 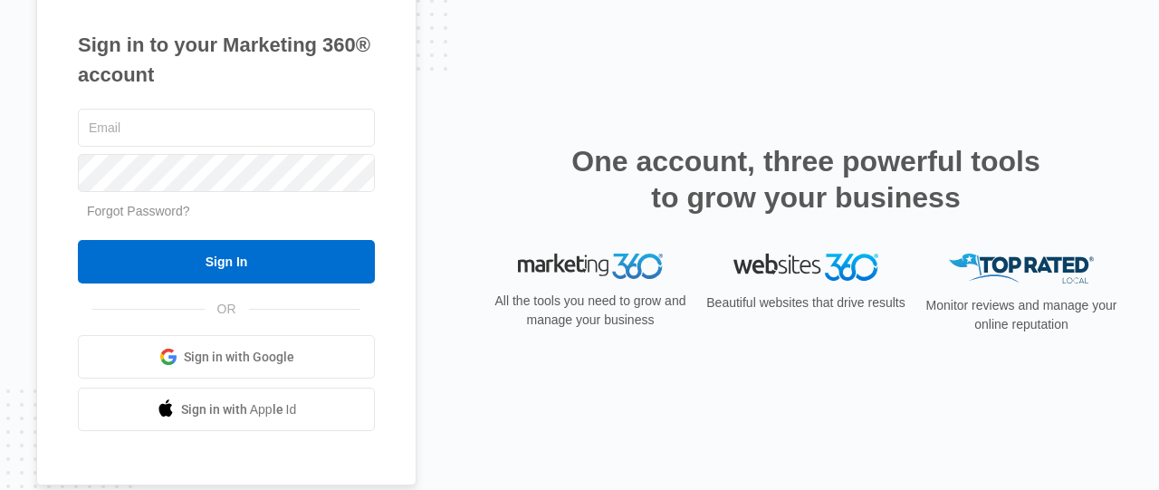 What do you see at coordinates (226, 262) in the screenshot?
I see `input: Sign In` at bounding box center [226, 262].